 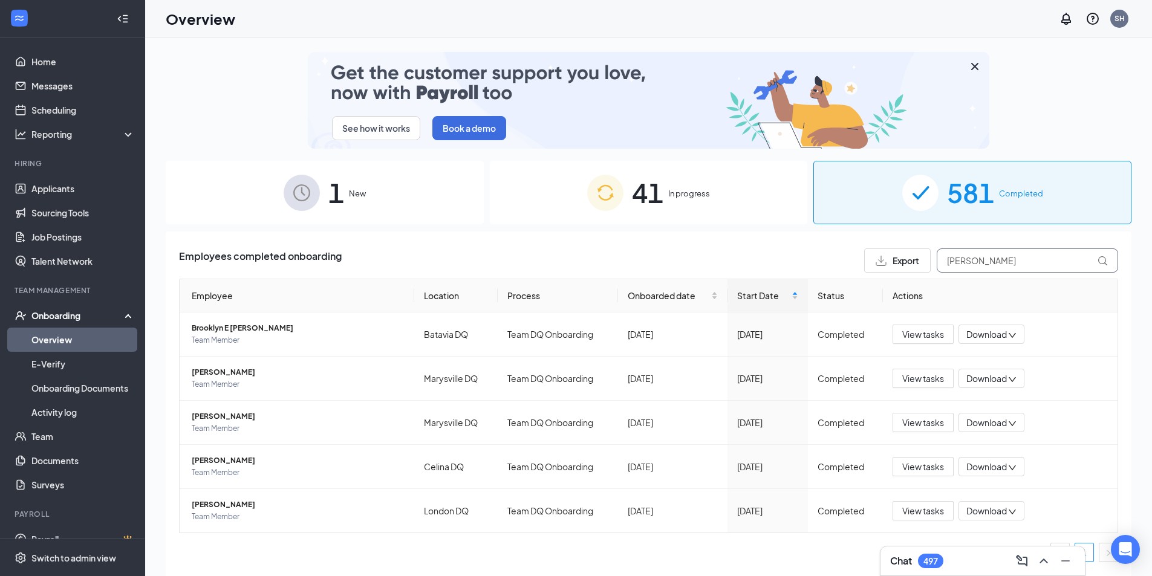 What do you see at coordinates (83, 237) in the screenshot?
I see `a: Job Postings` at bounding box center [83, 237].